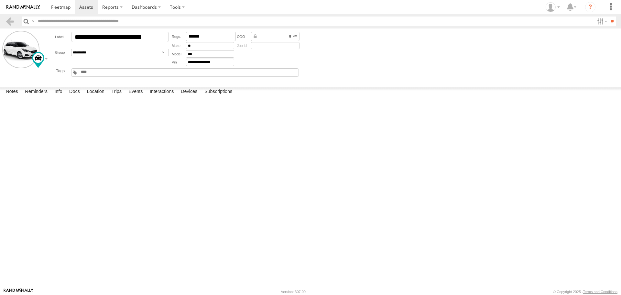 This screenshot has height=295, width=621. I want to click on label: Devices, so click(189, 92).